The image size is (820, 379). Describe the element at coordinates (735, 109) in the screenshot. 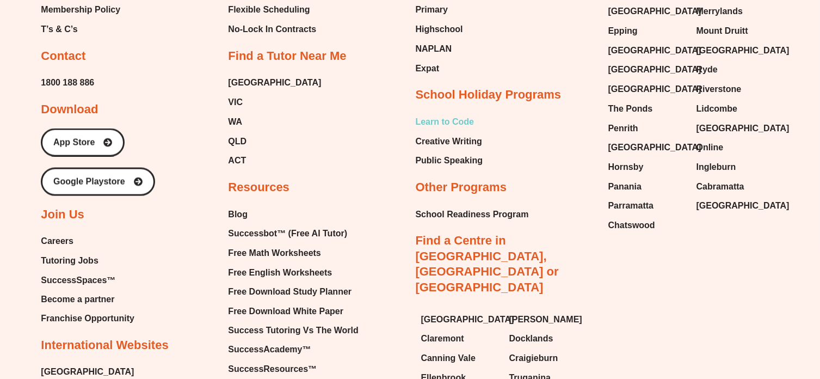

I see `a: Lidcombe` at that location.